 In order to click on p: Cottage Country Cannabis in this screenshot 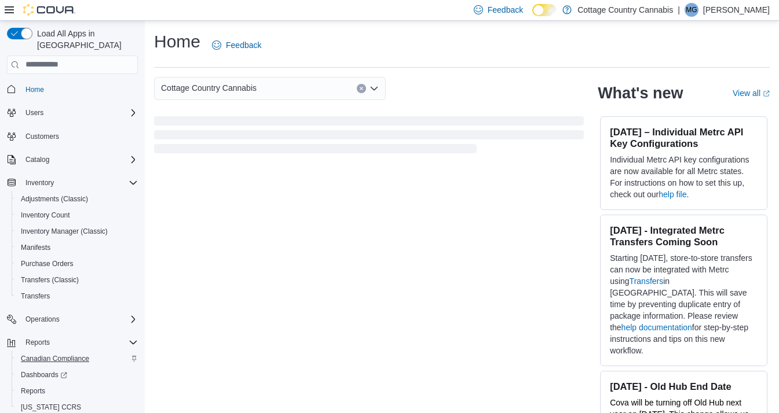, I will do `click(625, 10)`.